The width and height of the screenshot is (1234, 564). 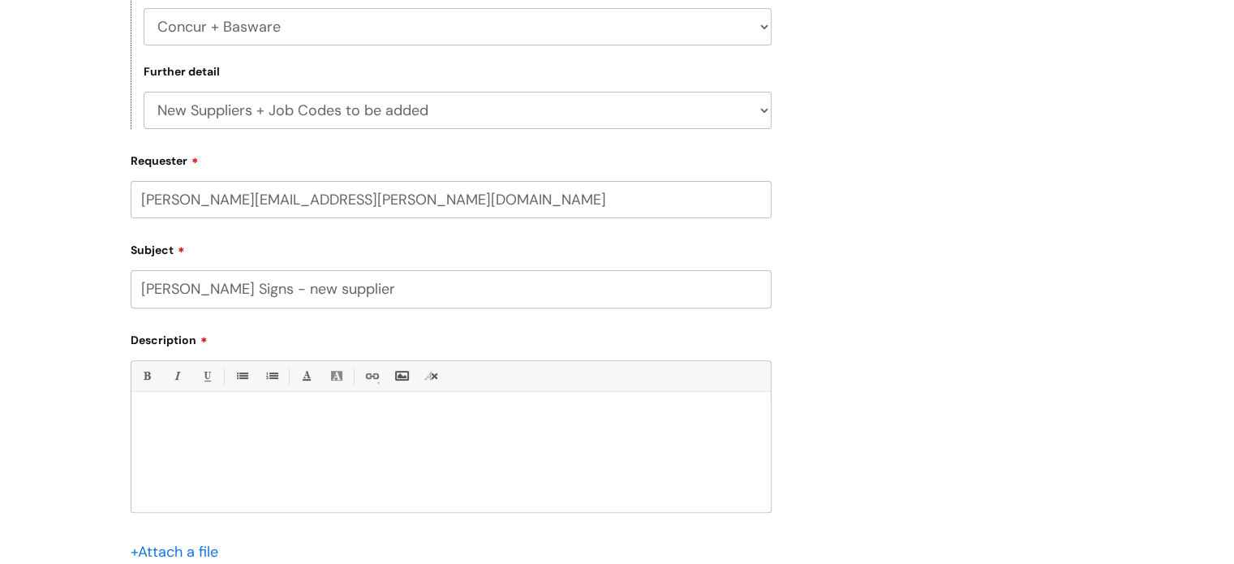 What do you see at coordinates (401, 376) in the screenshot?
I see `a: Insert Image...` at bounding box center [401, 376].